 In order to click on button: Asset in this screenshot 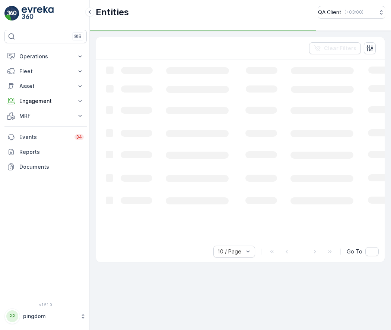, I will do `click(45, 86)`.